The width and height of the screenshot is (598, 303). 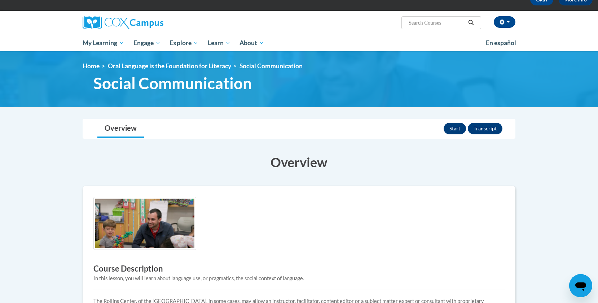 I want to click on span: Engage, so click(x=147, y=43).